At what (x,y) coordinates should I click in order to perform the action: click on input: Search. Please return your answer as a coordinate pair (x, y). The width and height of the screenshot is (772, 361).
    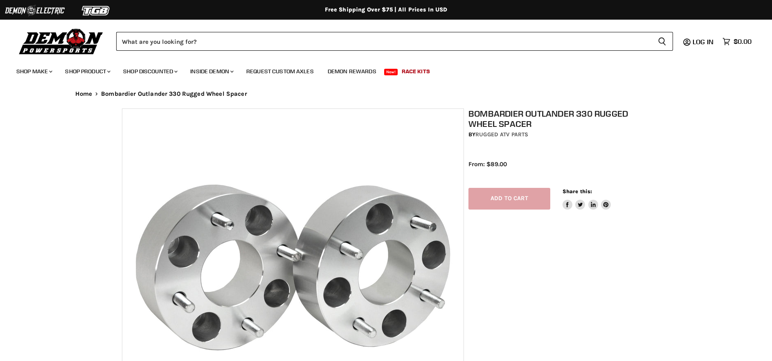
    Looking at the image, I should click on (384, 41).